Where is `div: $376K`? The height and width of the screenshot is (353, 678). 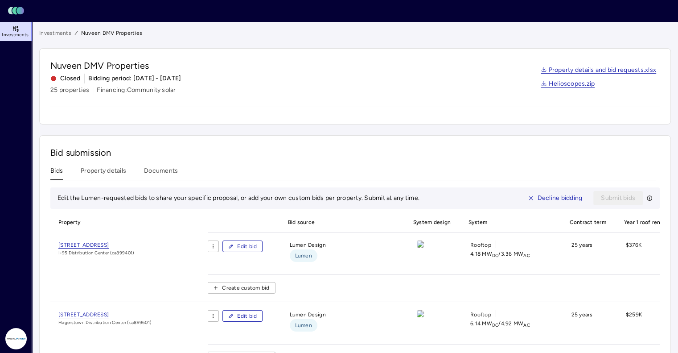
div: $376K is located at coordinates (643, 254).